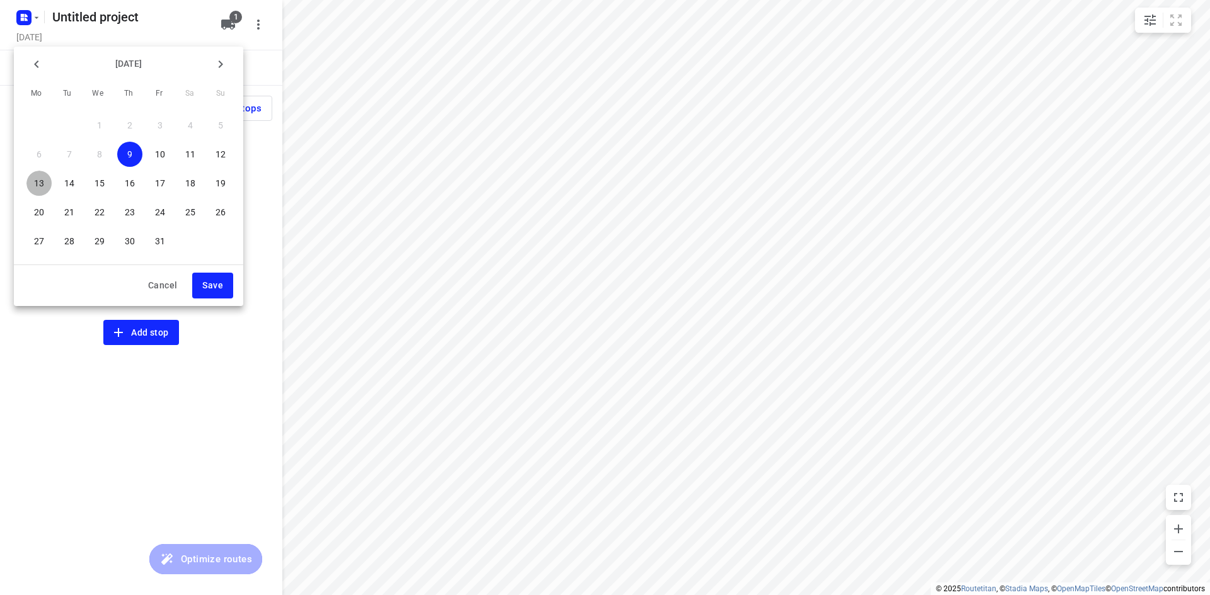 This screenshot has width=1210, height=595. What do you see at coordinates (220, 154) in the screenshot?
I see `p: 12` at bounding box center [220, 154].